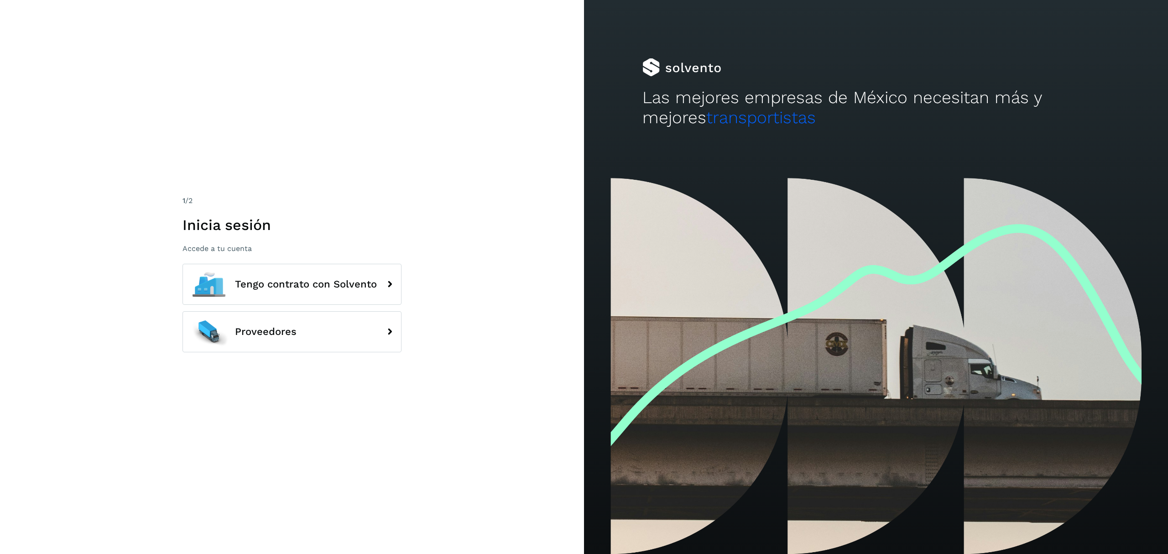  What do you see at coordinates (292, 332) in the screenshot?
I see `button: Proveedores` at bounding box center [292, 332].